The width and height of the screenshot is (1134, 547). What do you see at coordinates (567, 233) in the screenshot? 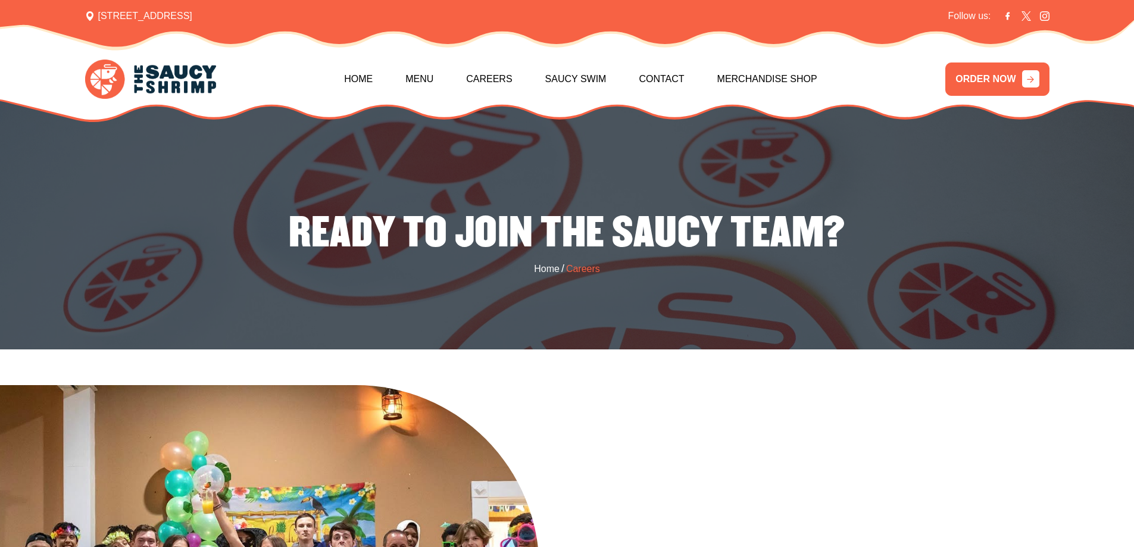
I see `h2: READY TO JOIN THE SAUCY TEAM?` at bounding box center [567, 233].